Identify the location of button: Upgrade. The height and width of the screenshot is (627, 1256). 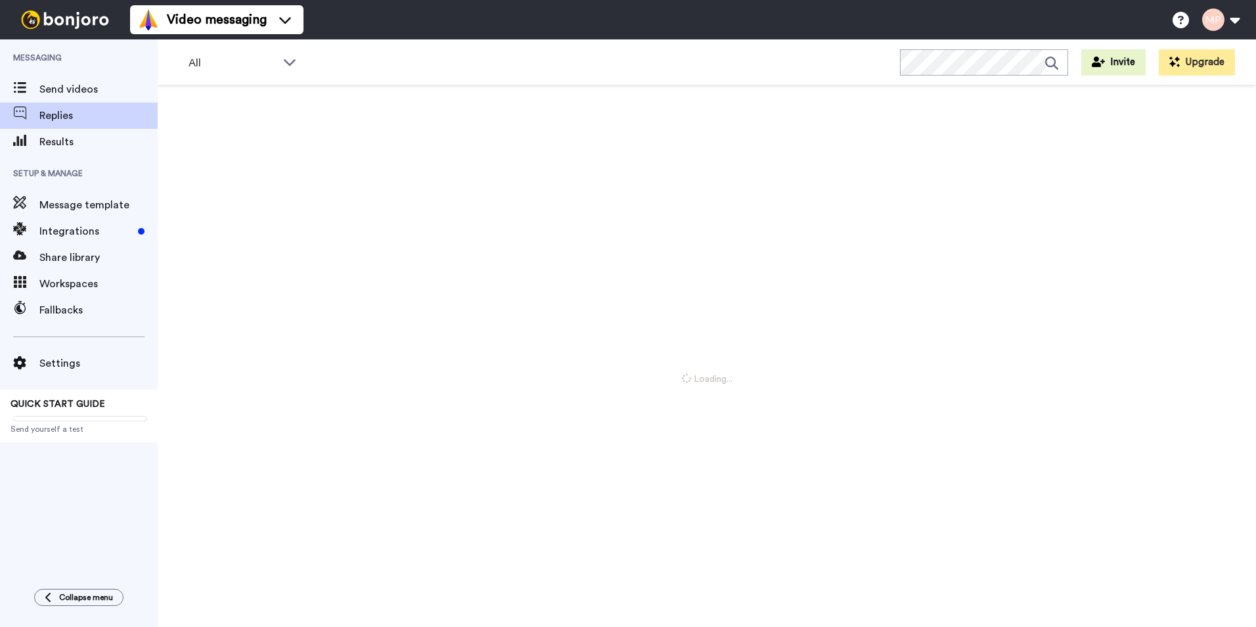
(1197, 62).